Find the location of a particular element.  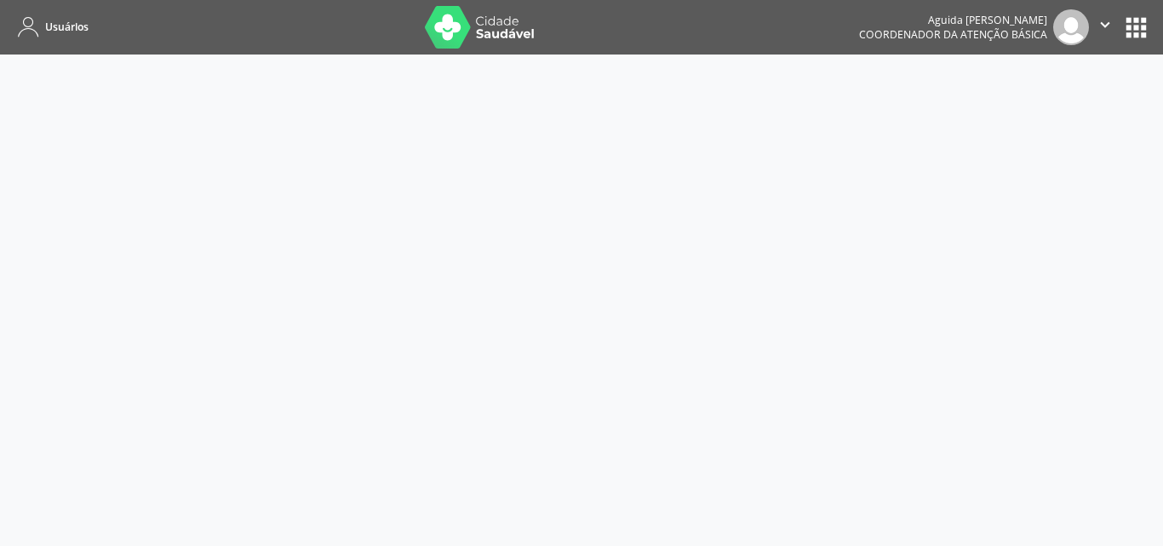

span: Coordenador da Atenção Básica is located at coordinates (952, 34).